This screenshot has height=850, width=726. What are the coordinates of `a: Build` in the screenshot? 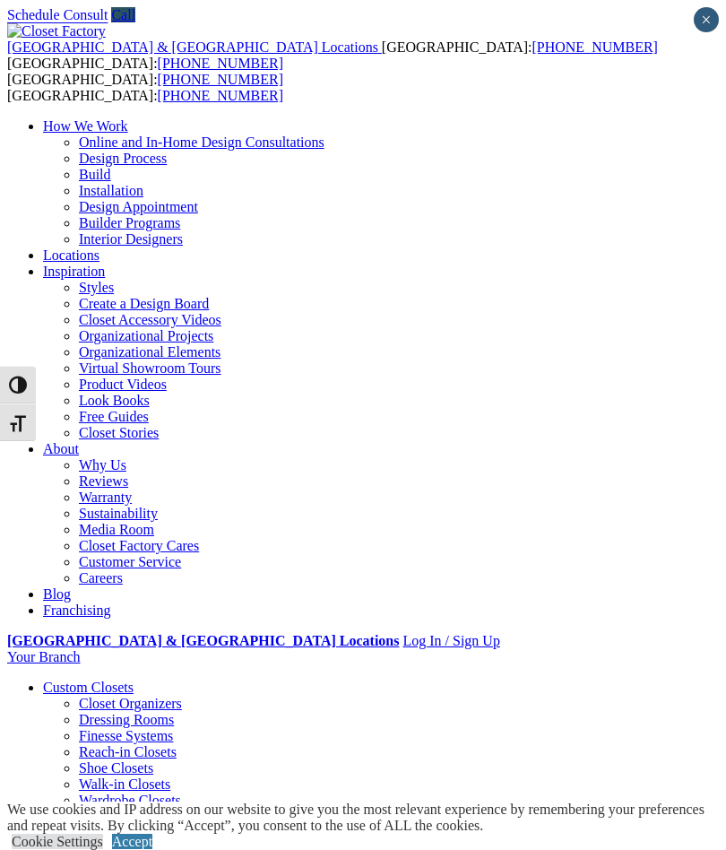 It's located at (95, 174).